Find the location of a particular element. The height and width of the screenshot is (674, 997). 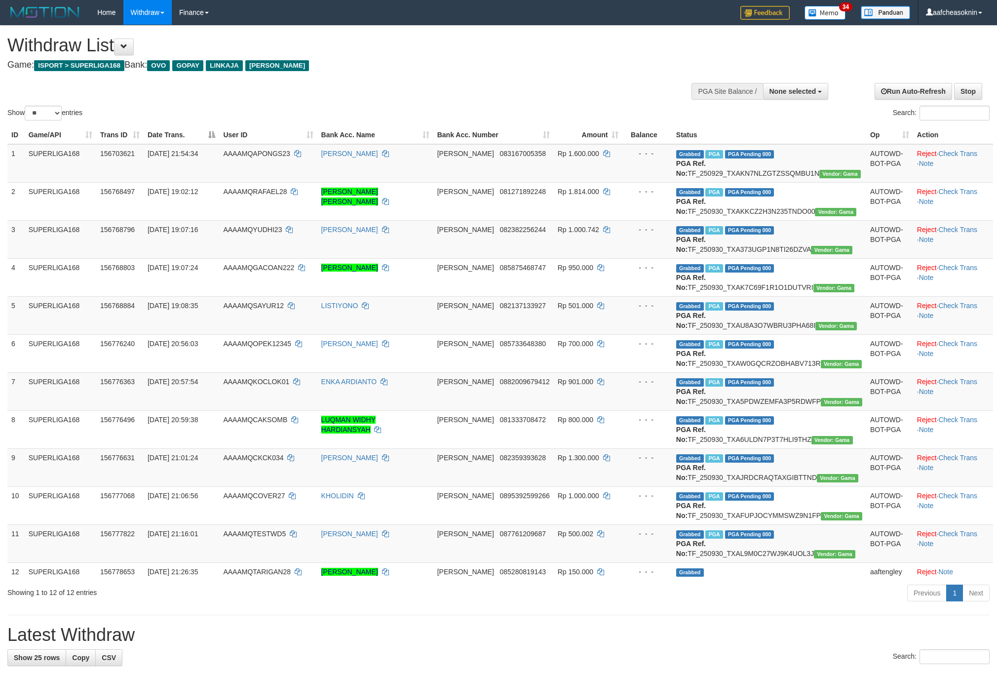

a: Run Auto-Refresh is located at coordinates (913, 91).